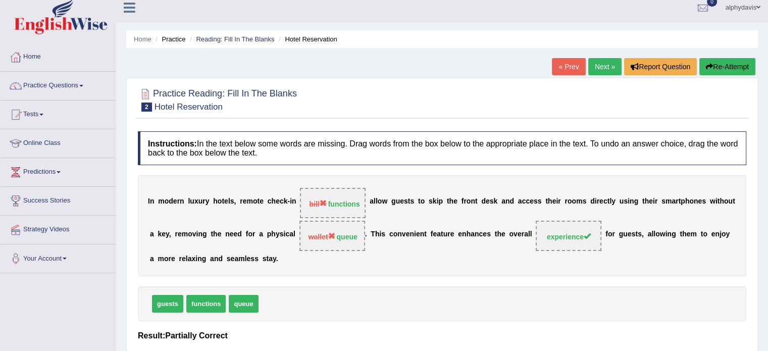 Image resolution: width=768 pixels, height=351 pixels. Describe the element at coordinates (58, 228) in the screenshot. I see `a: Strategy Videos` at that location.